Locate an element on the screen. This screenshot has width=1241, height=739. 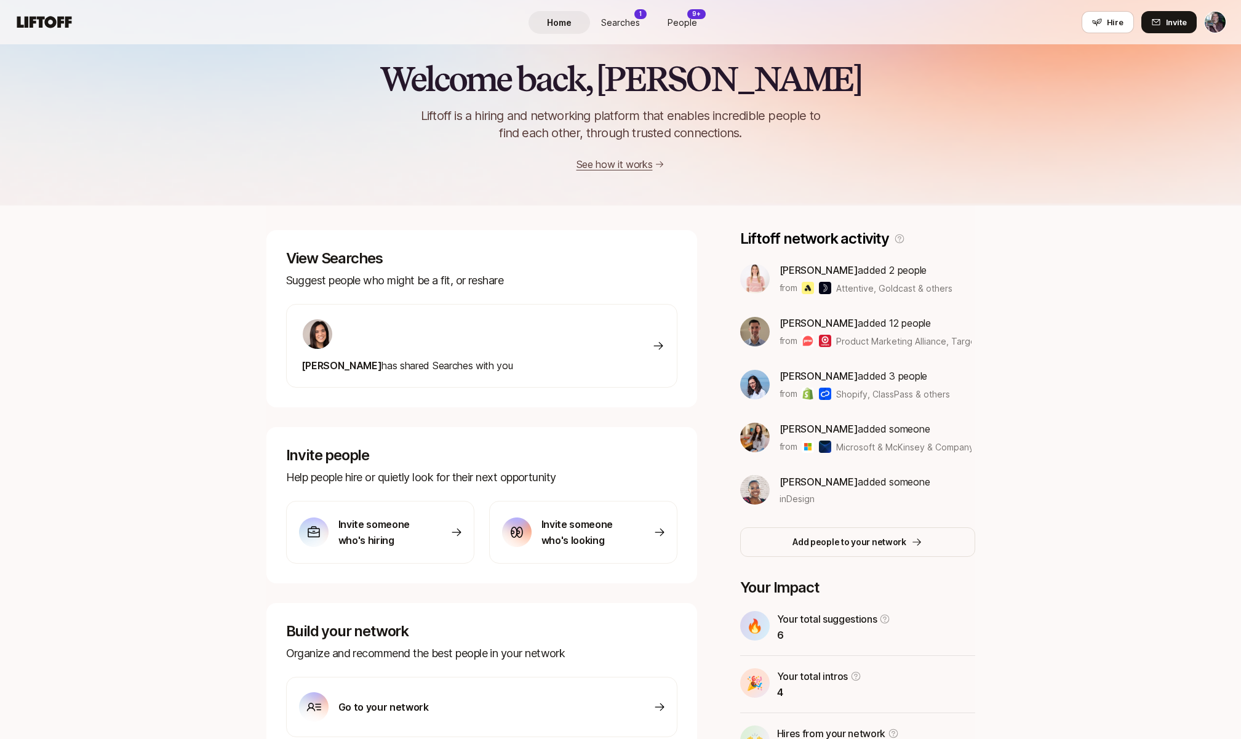
span: People is located at coordinates (682, 22).